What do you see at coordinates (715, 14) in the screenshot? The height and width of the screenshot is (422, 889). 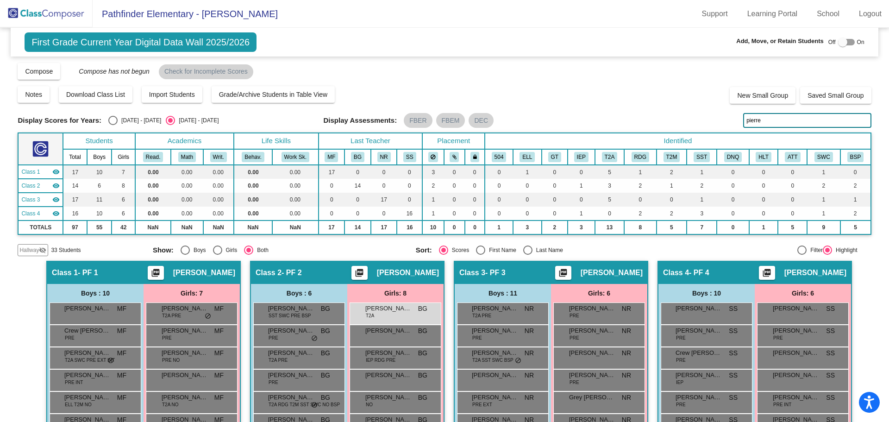 I see `a: Support` at bounding box center [715, 14].